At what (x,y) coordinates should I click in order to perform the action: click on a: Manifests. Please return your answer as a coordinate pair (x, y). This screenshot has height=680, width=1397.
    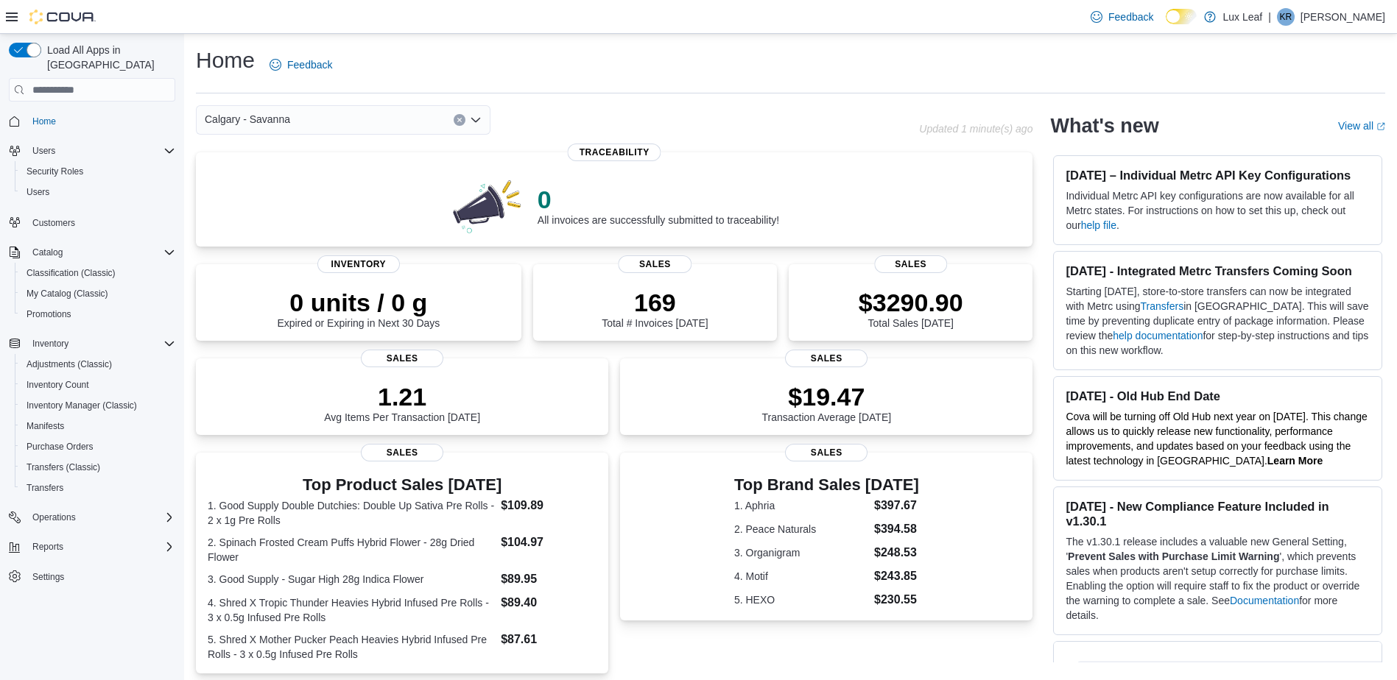
    Looking at the image, I should click on (45, 426).